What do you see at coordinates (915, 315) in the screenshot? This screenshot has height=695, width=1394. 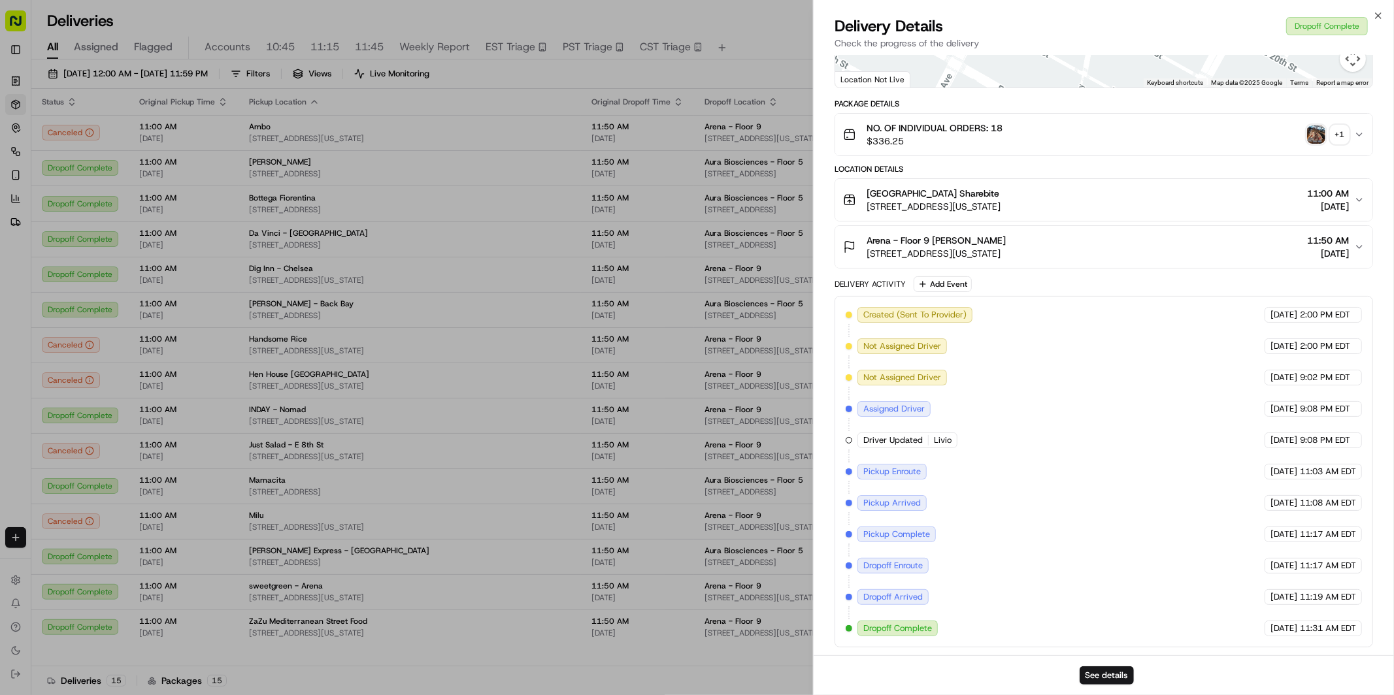 I see `span: Created (Sent To Provider)` at bounding box center [915, 315].